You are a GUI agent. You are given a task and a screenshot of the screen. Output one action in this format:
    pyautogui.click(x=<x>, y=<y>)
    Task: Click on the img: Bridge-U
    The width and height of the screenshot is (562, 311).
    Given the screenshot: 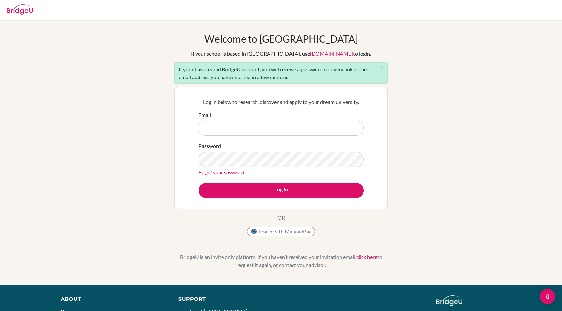 What is the action you would take?
    pyautogui.click(x=20, y=10)
    